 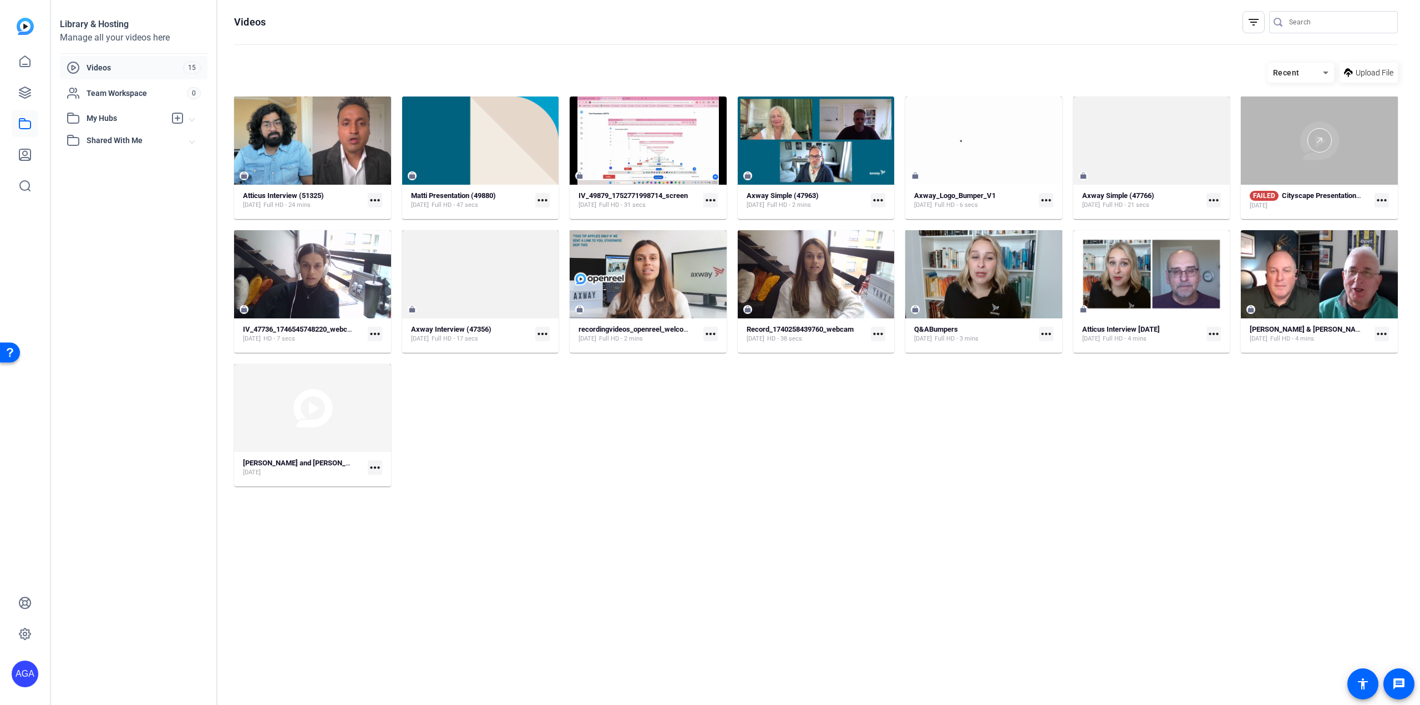 What do you see at coordinates (655, 329) in the screenshot?
I see `strong: recordingvideos_openreel_welcome_v1 (1080p)` at bounding box center [655, 329].